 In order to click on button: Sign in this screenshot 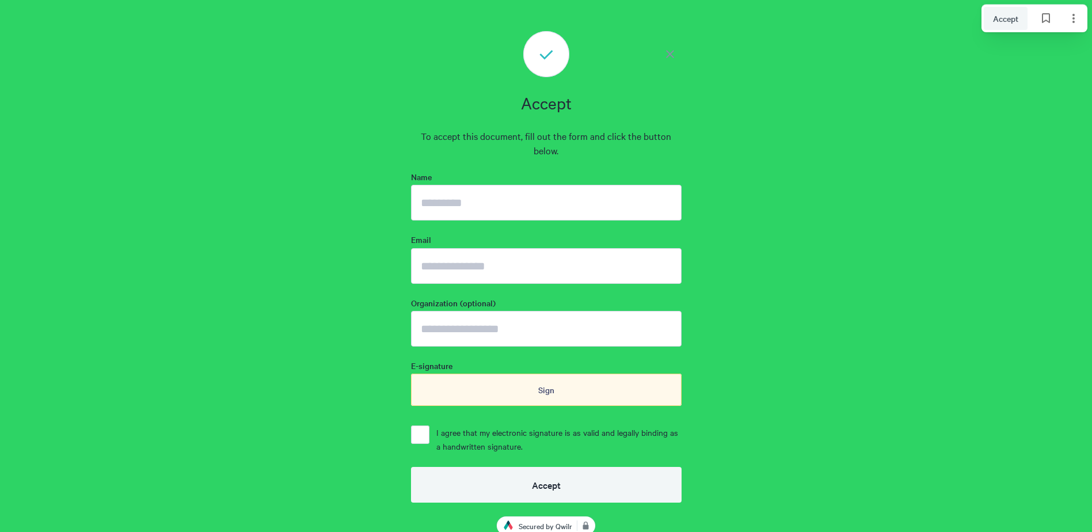, I will do `click(546, 390)`.